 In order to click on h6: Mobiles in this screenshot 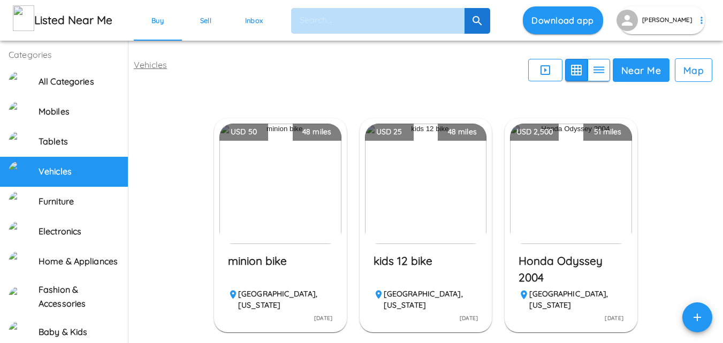, I will do `click(79, 112)`.